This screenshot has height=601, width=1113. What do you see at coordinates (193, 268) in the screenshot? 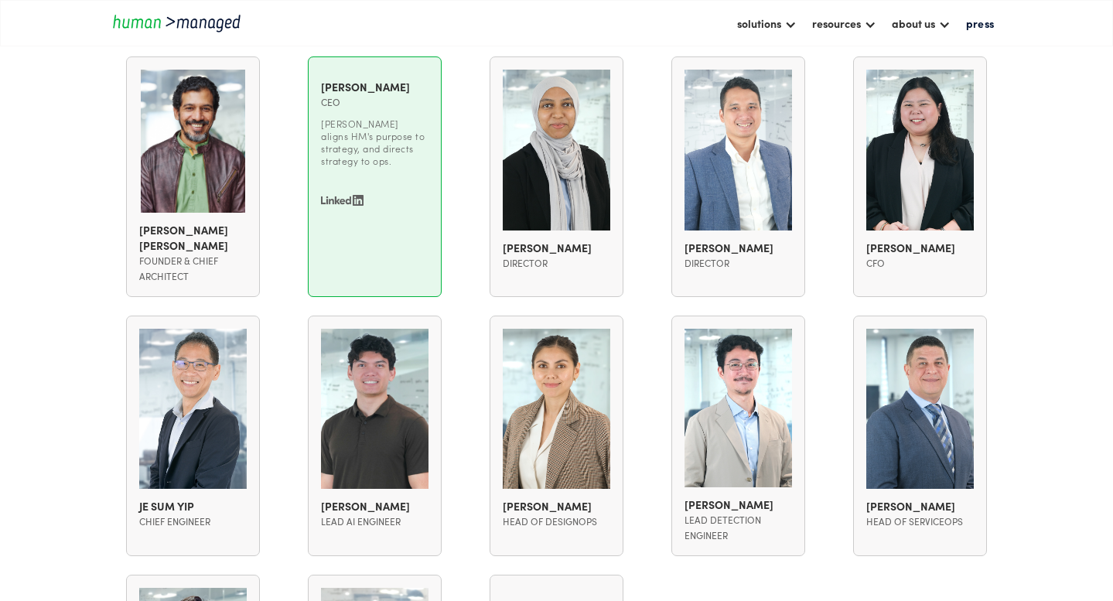
I see `div: Founder & Chief Architect` at bounding box center [193, 268].